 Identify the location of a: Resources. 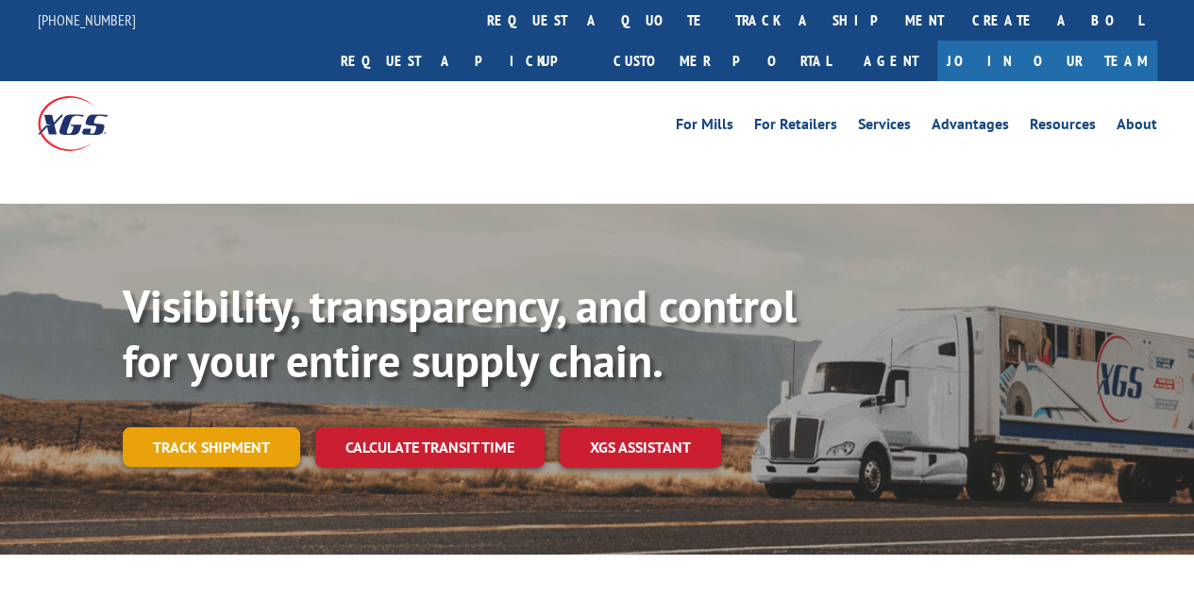
(1063, 127).